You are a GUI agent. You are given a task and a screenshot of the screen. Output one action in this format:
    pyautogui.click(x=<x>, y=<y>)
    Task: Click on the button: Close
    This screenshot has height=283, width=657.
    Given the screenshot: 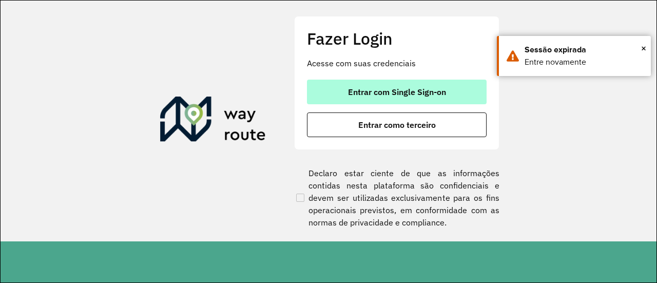 What is the action you would take?
    pyautogui.click(x=644, y=48)
    